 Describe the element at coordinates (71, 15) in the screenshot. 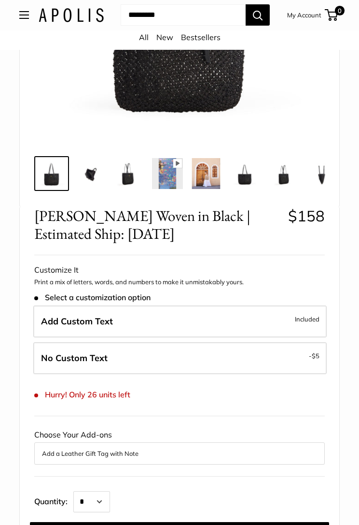

I see `img: Apolis` at that location.